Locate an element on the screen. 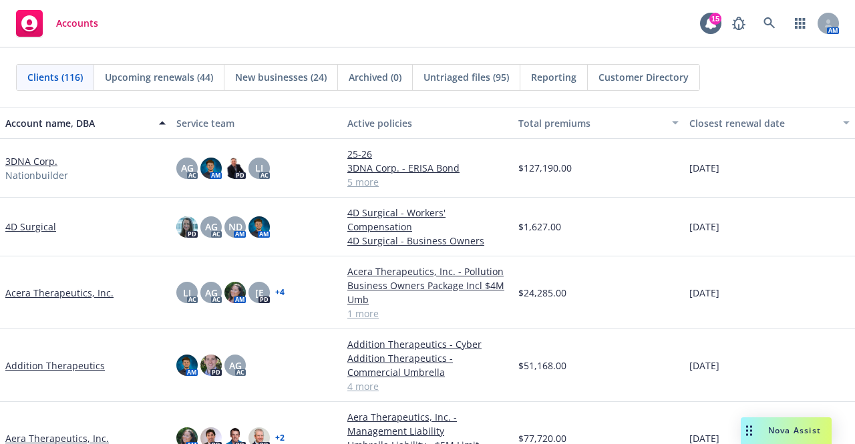 This screenshot has width=855, height=444. a: + 4 is located at coordinates (280, 293).